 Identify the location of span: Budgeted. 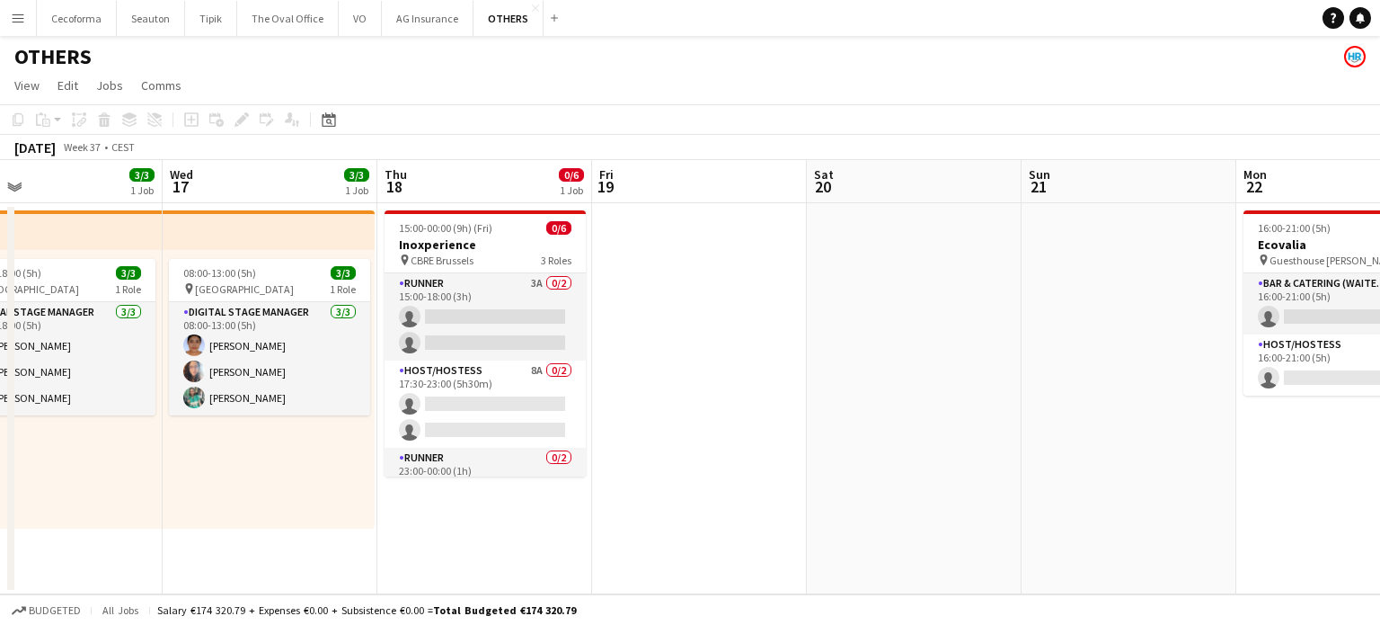
(55, 610).